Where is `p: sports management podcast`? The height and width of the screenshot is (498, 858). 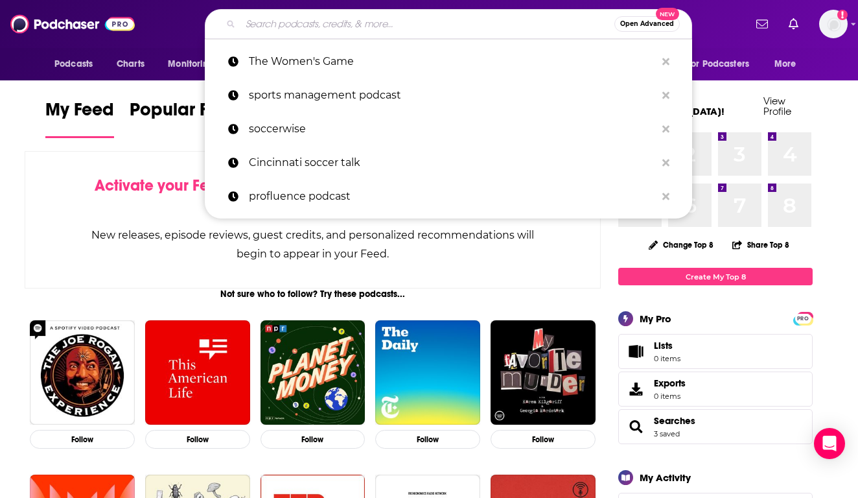
p: sports management podcast is located at coordinates (452, 95).